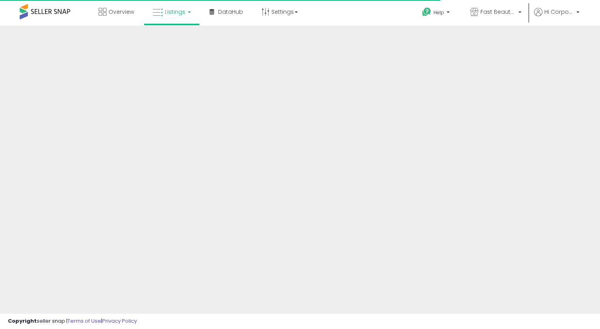  Describe the element at coordinates (439, 12) in the screenshot. I see `span: Help` at that location.